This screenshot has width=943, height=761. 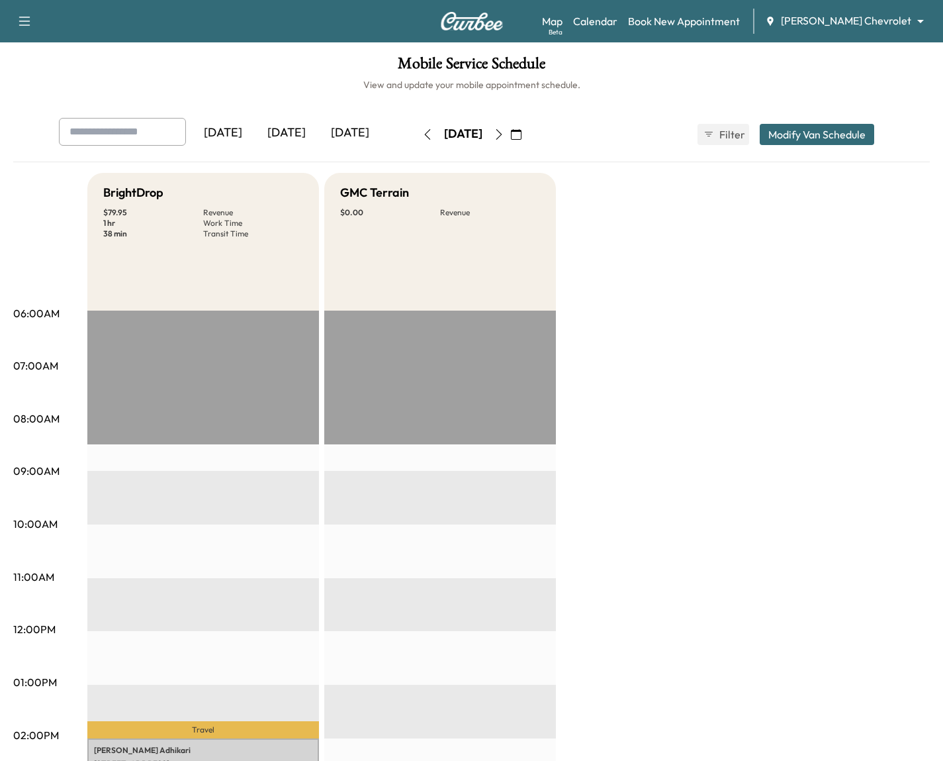 I want to click on button: Modify Van Schedule, so click(x=817, y=134).